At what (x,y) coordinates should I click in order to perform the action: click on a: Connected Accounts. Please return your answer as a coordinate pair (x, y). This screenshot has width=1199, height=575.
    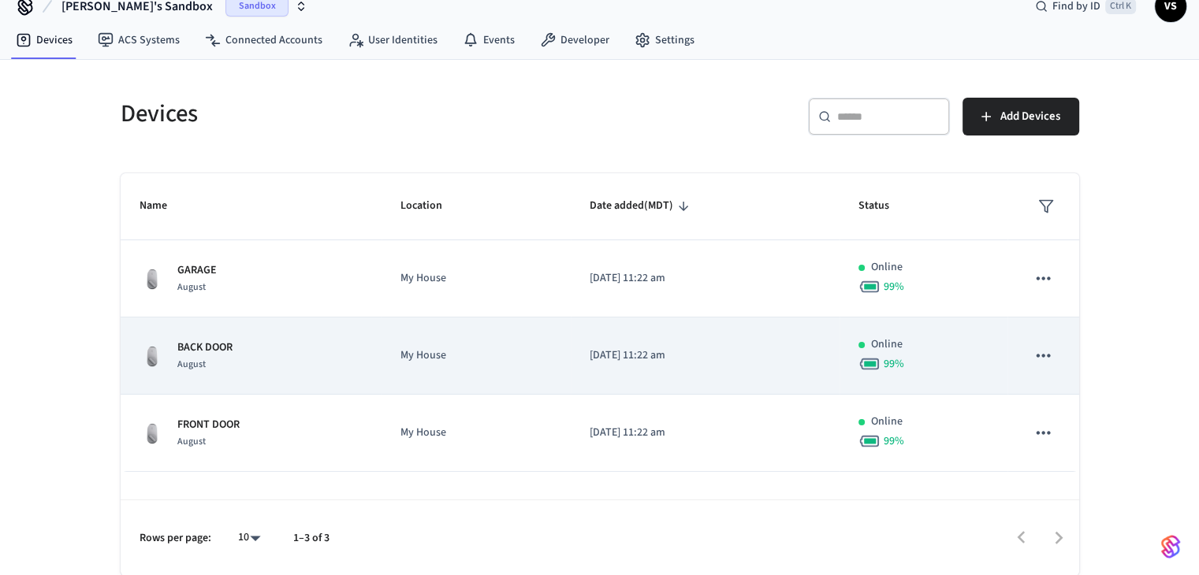
    Looking at the image, I should click on (263, 40).